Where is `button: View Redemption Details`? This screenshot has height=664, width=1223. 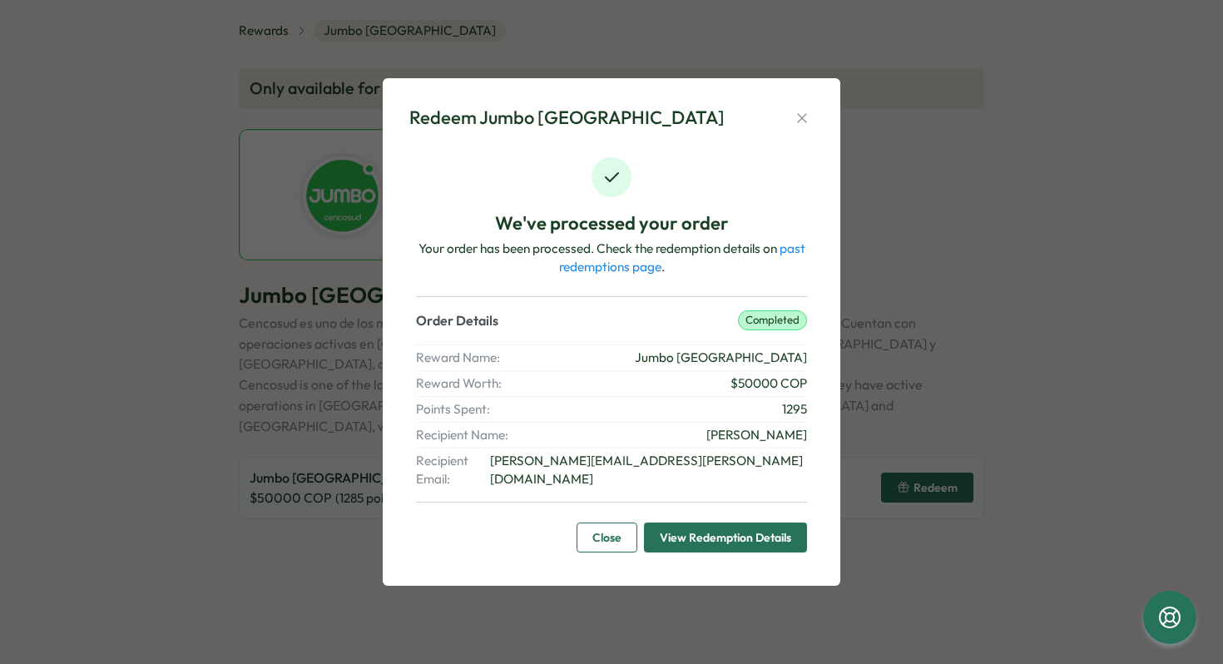 button: View Redemption Details is located at coordinates (725, 537).